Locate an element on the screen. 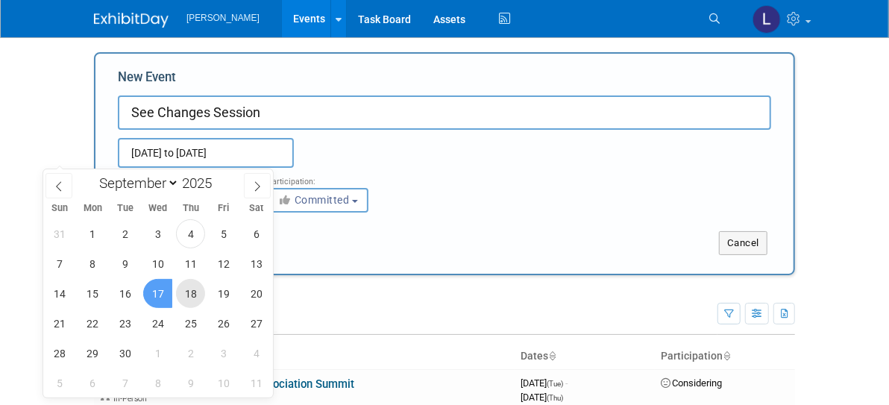 The width and height of the screenshot is (889, 405). img: Lauren Adams is located at coordinates (767, 19).